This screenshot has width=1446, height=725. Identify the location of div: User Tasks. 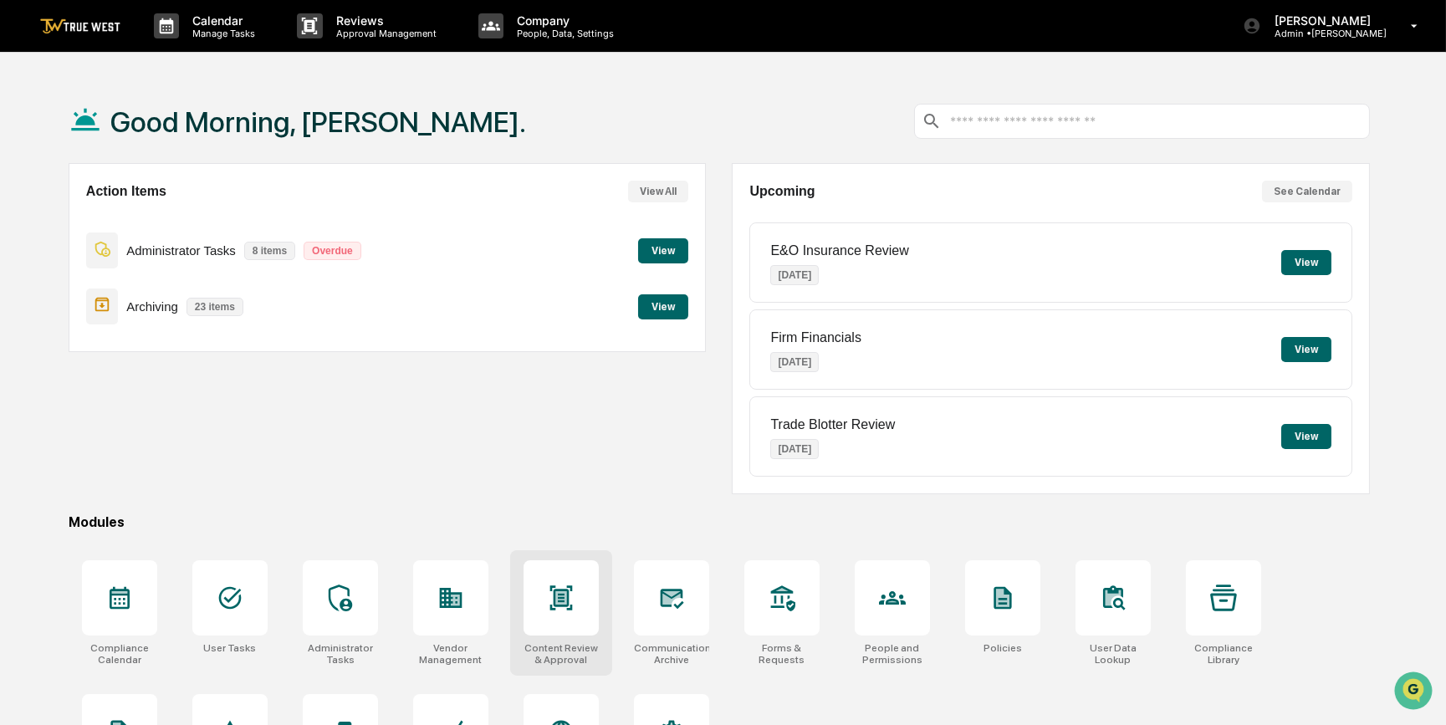
(229, 648).